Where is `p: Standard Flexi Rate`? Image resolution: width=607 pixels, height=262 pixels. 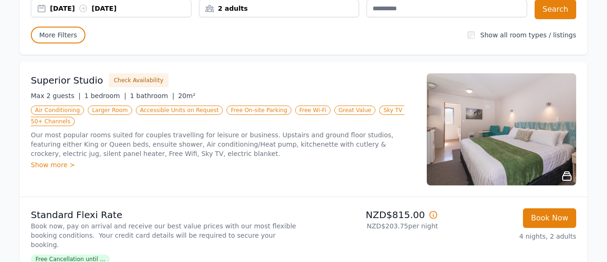 p: Standard Flexi Rate is located at coordinates (165, 215).